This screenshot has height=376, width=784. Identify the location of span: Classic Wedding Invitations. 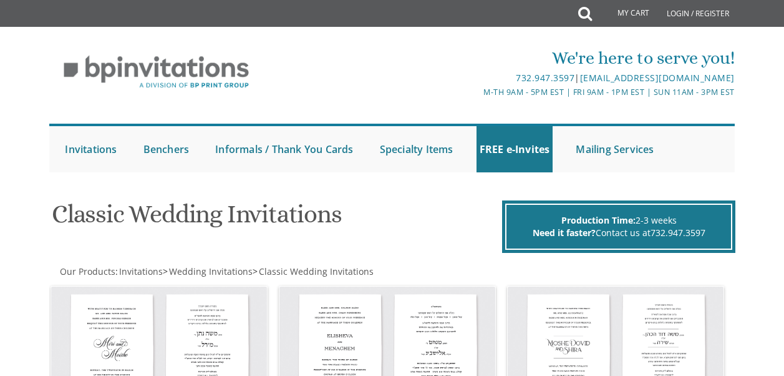
(316, 271).